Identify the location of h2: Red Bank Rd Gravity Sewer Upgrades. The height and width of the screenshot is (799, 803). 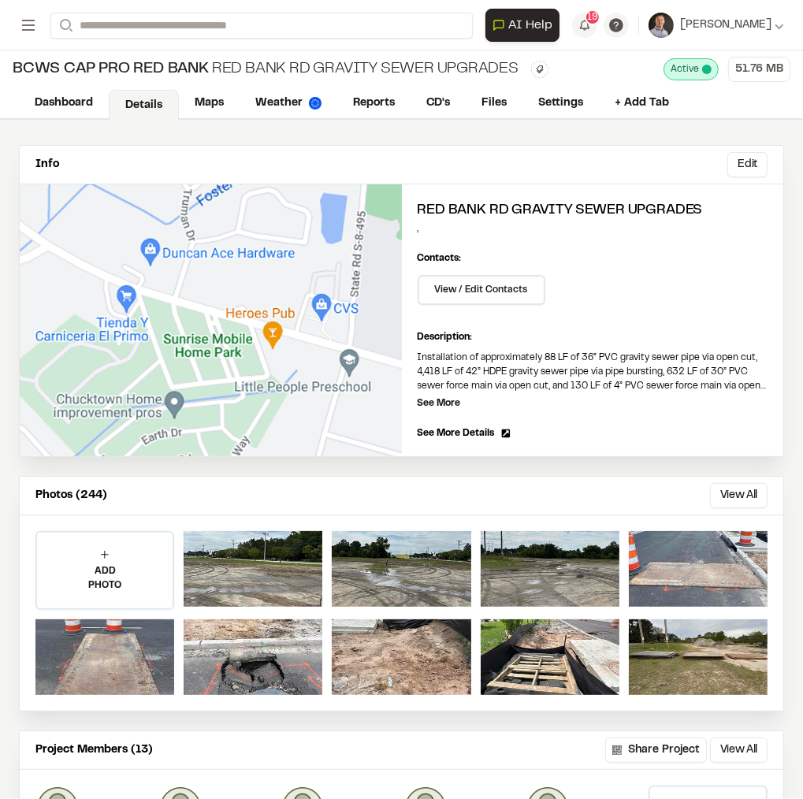
(592, 210).